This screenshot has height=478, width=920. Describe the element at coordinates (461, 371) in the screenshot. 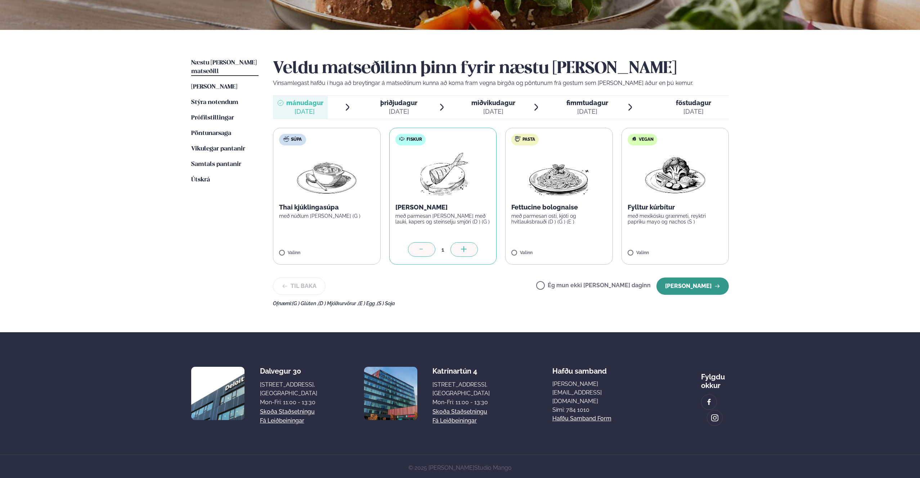

I see `div: Katrínartún 4` at that location.